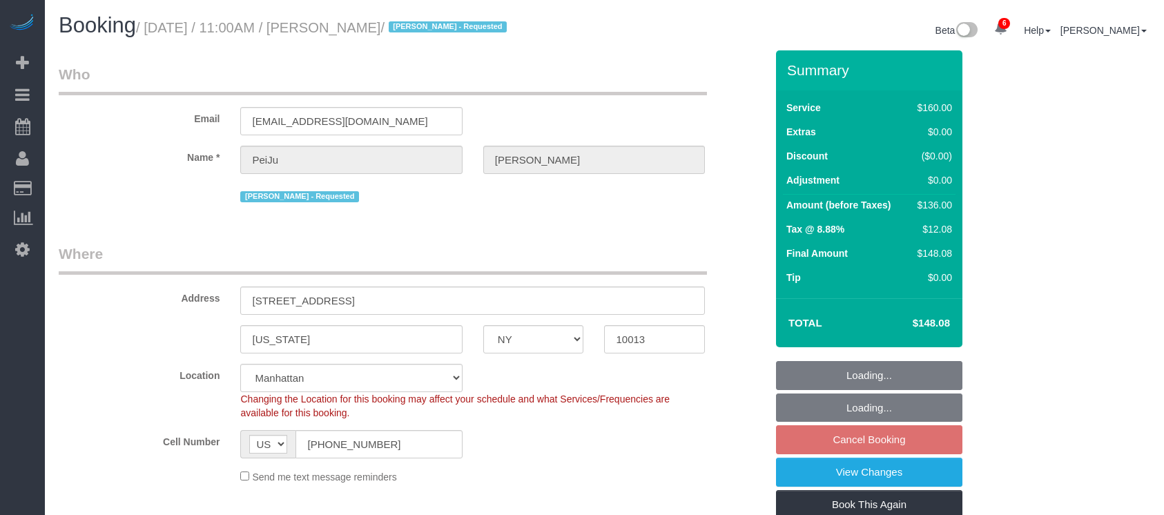 This screenshot has width=1164, height=515. I want to click on label: Final Amount, so click(817, 253).